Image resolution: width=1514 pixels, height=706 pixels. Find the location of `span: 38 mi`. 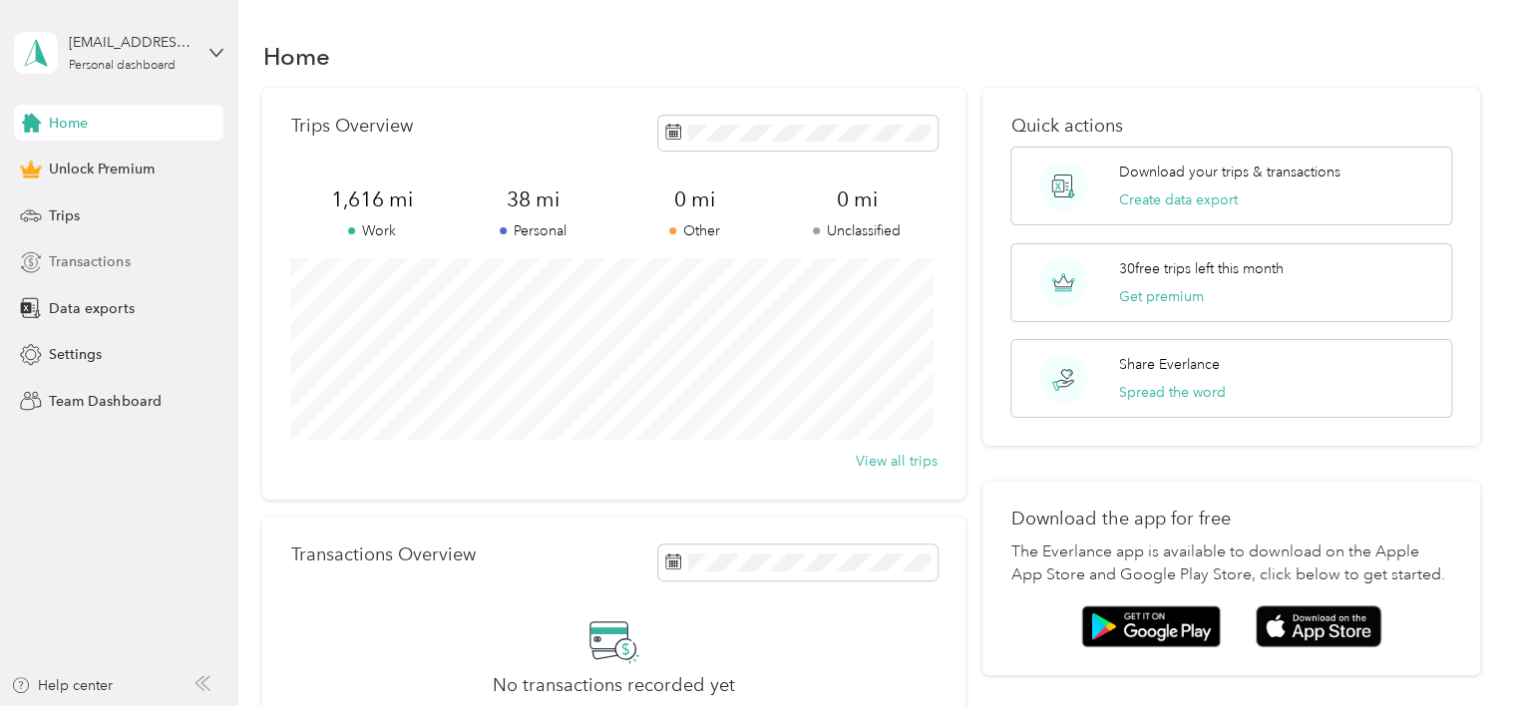

span: 38 mi is located at coordinates (534, 199).